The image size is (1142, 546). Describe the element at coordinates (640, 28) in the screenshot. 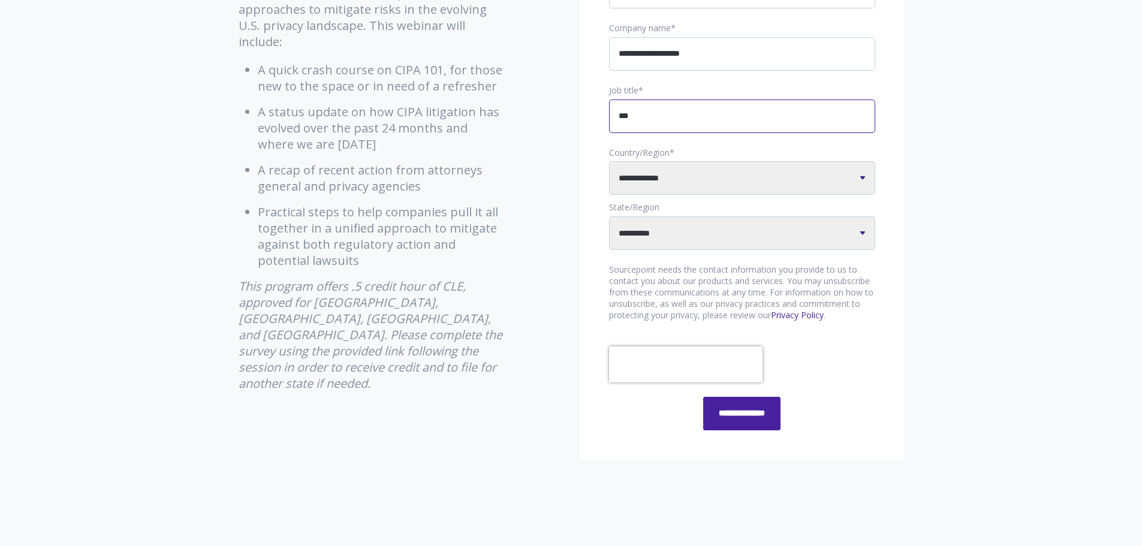

I see `span: Company name` at that location.